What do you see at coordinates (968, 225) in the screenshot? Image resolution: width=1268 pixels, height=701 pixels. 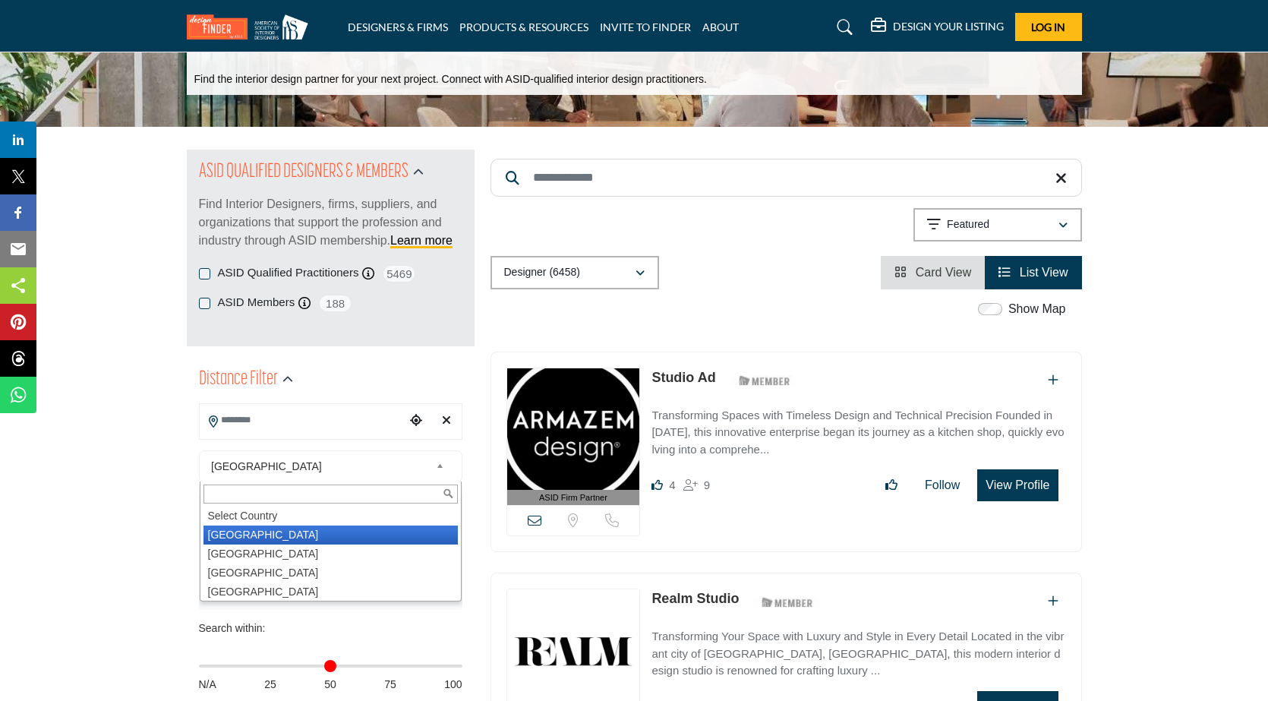 I see `p: Featured` at bounding box center [968, 225].